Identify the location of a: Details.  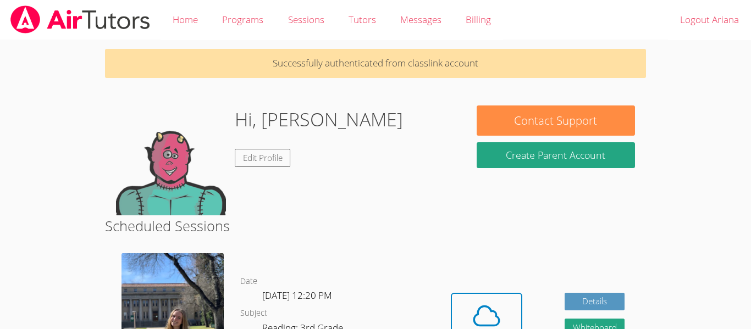
(595, 302).